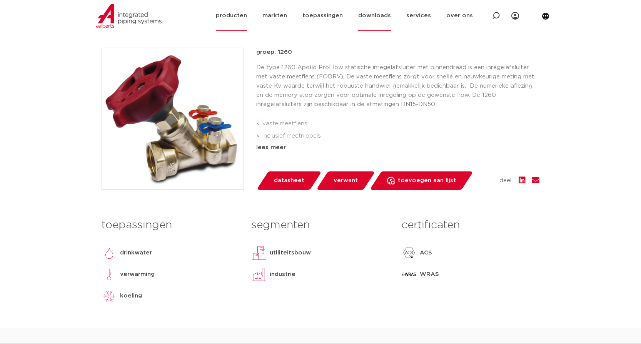 Image resolution: width=641 pixels, height=344 pixels. Describe the element at coordinates (398, 148) in the screenshot. I see `div: lees meer` at that location.